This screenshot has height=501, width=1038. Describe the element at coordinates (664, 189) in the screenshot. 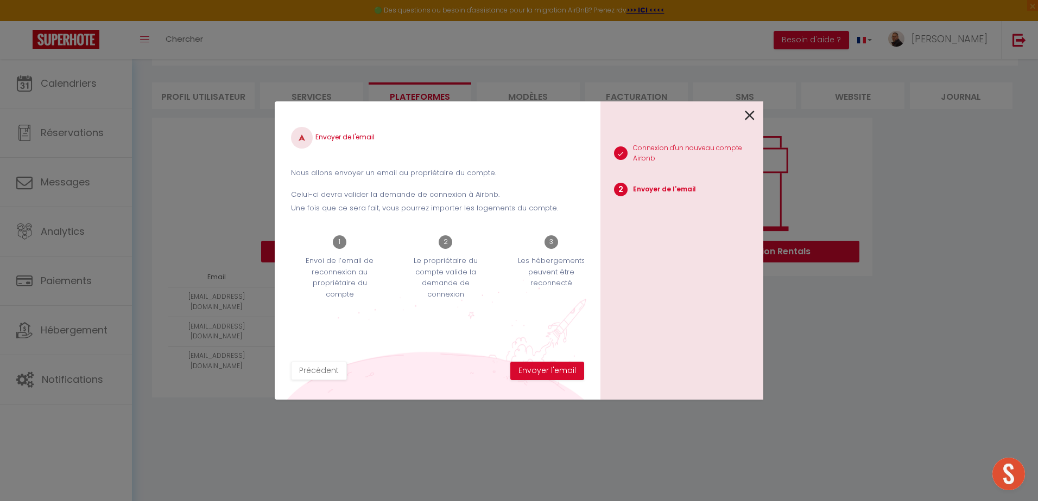

I see `p: Envoyer de l'email` at that location.